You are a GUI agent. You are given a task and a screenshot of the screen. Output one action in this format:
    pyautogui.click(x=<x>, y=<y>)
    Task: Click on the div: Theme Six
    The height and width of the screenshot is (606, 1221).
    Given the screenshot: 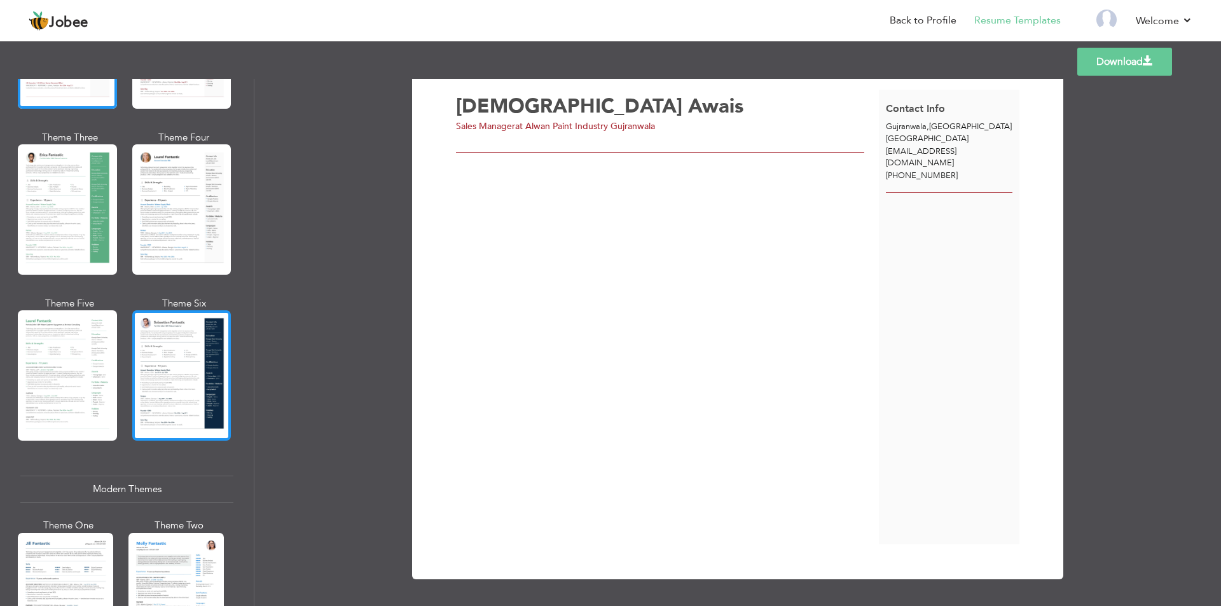 What is the action you would take?
    pyautogui.click(x=184, y=303)
    